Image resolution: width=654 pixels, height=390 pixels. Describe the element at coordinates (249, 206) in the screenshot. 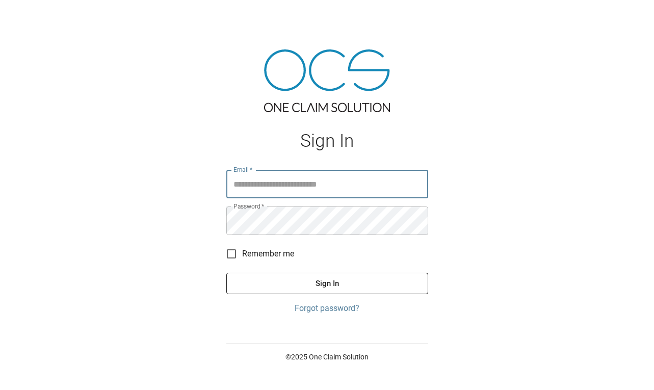

I see `label: Password` at that location.